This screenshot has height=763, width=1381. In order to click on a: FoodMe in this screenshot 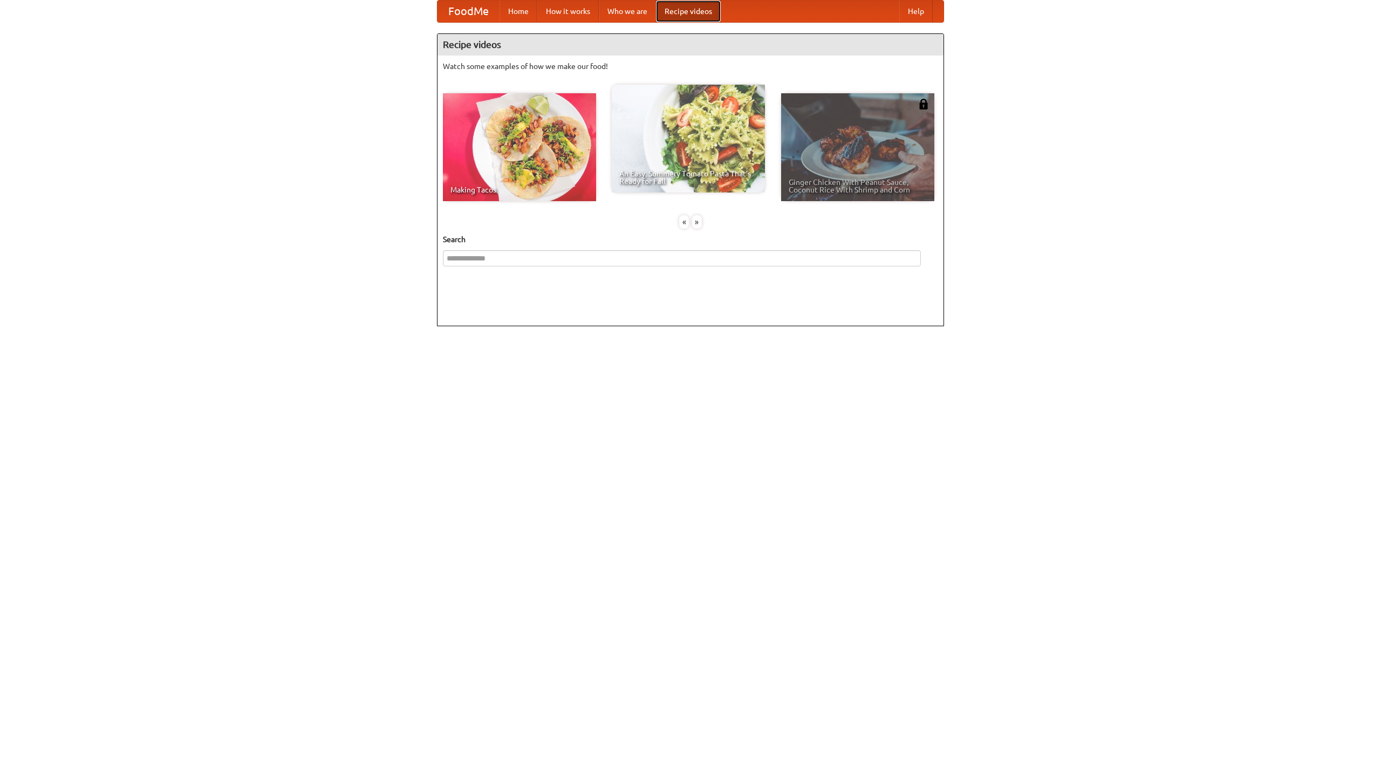, I will do `click(468, 11)`.